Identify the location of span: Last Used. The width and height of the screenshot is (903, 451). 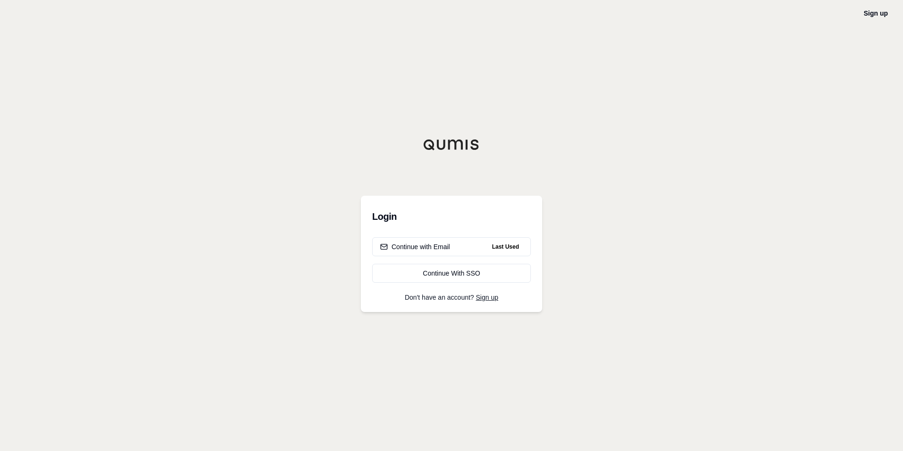
(506, 247).